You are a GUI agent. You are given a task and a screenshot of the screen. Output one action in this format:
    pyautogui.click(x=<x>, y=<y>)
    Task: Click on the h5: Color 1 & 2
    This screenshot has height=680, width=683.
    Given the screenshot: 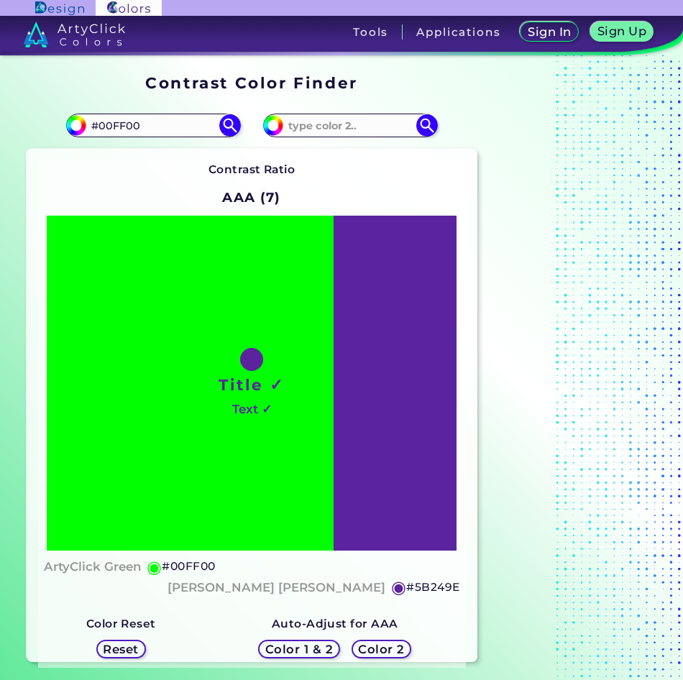 What is the action you would take?
    pyautogui.click(x=298, y=649)
    